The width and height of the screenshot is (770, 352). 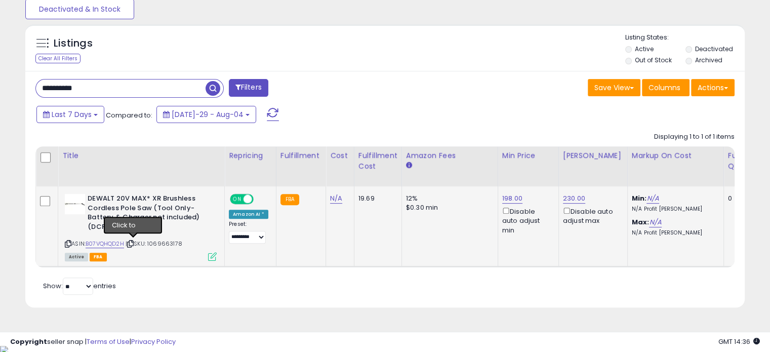 What do you see at coordinates (743, 198) in the screenshot?
I see `div: 0` at bounding box center [743, 198].